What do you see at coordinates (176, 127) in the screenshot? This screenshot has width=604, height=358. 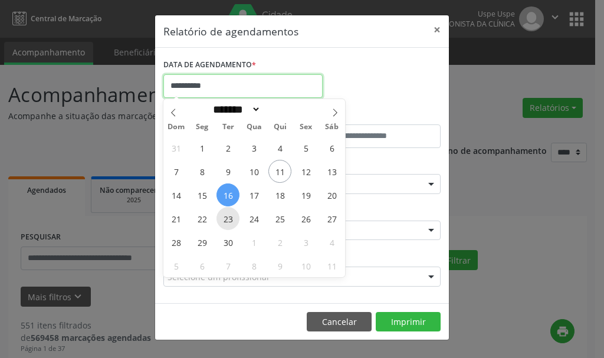 I see `span: Dom` at bounding box center [176, 127].